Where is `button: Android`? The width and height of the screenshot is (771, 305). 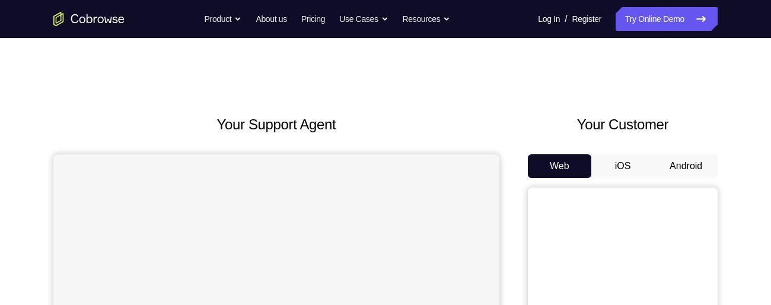
button: Android is located at coordinates (686, 166).